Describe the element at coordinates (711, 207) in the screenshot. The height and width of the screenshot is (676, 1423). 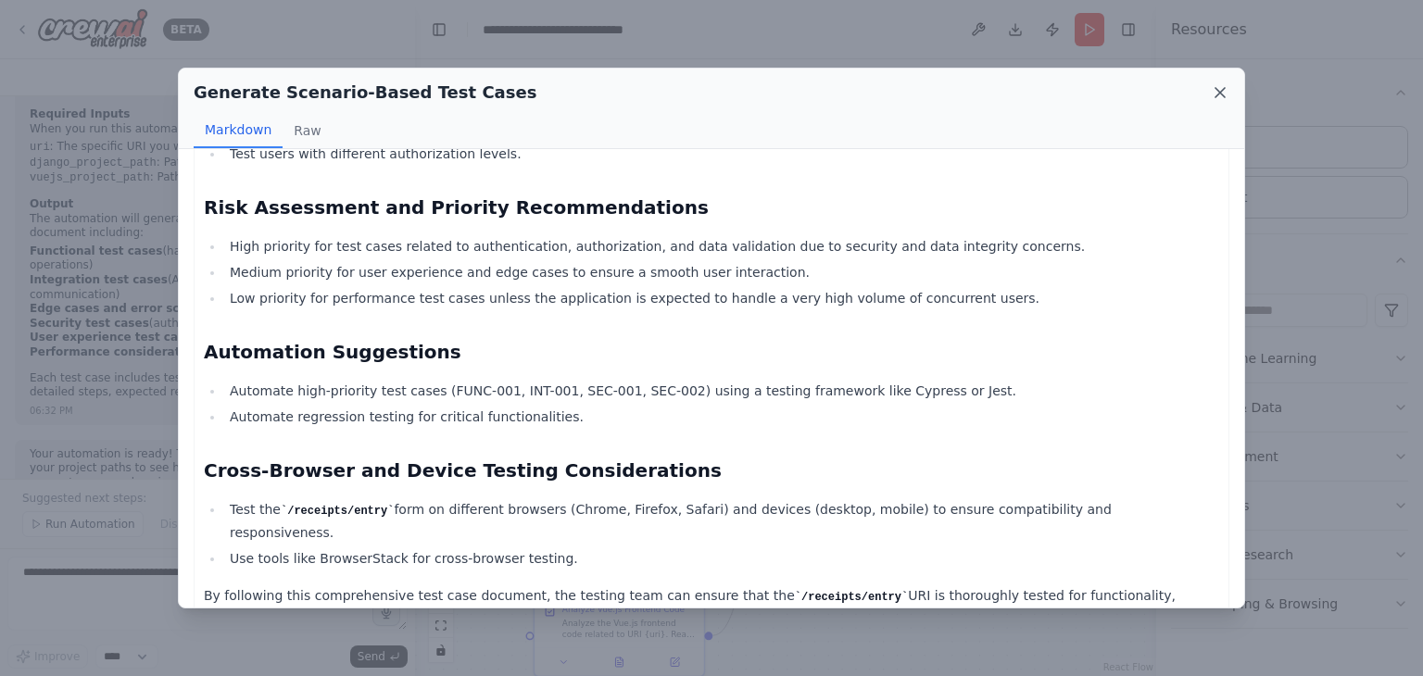
I see `h2: Risk Assessment and Priority Recommendations` at that location.